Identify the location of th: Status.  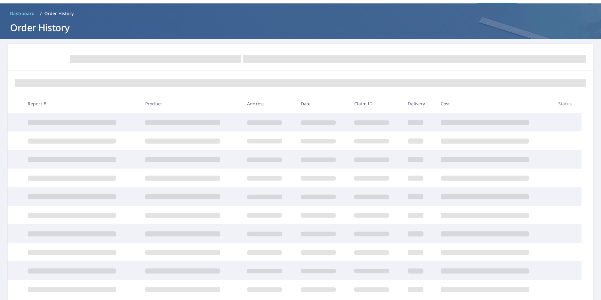
(568, 103).